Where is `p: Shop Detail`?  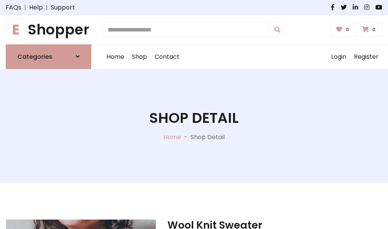 p: Shop Detail is located at coordinates (208, 137).